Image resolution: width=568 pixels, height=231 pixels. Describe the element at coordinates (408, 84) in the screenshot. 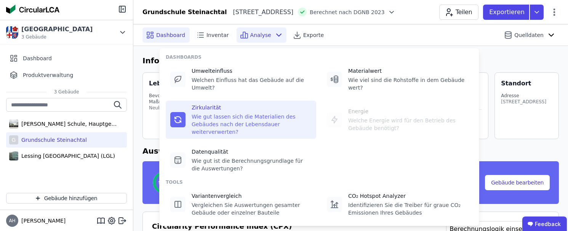

I see `div: Wie viel sind die Rohstoffe in dem Gebäude wert?` at that location.